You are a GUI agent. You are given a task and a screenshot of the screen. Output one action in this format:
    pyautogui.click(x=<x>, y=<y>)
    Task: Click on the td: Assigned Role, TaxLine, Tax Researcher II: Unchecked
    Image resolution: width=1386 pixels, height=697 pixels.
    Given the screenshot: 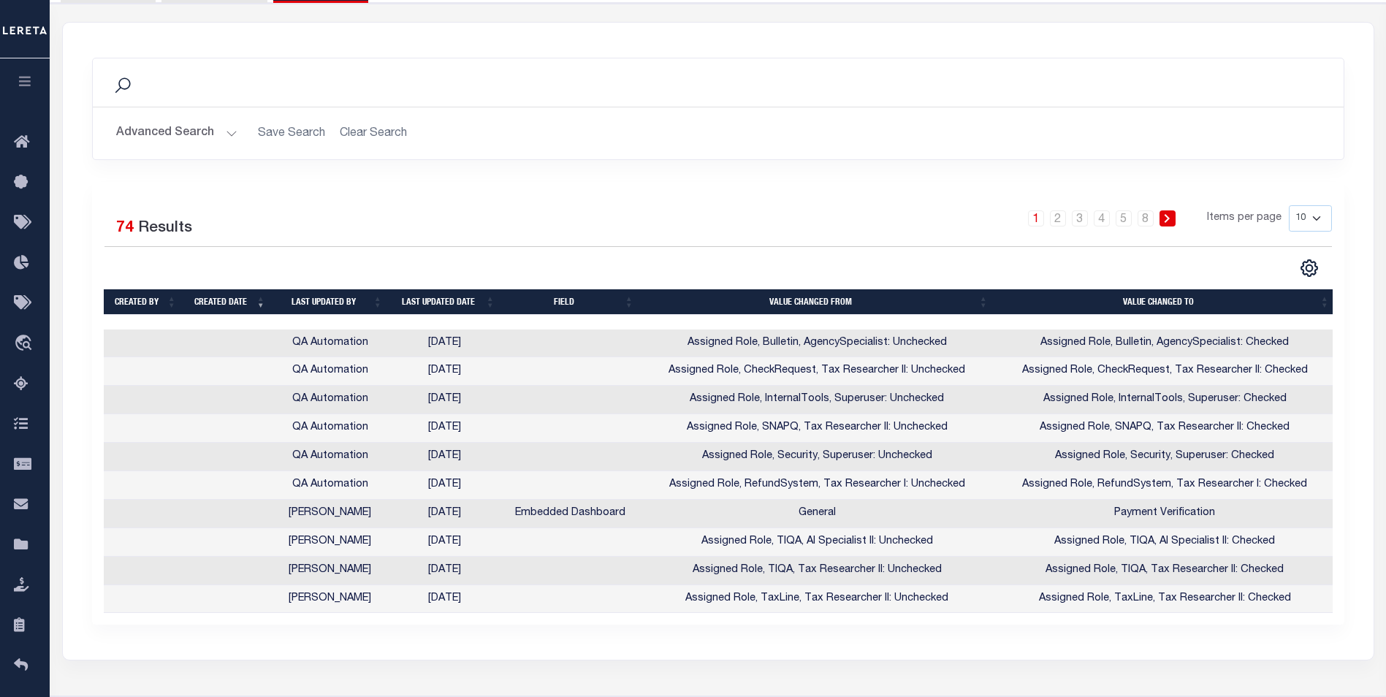 What is the action you would take?
    pyautogui.click(x=817, y=599)
    